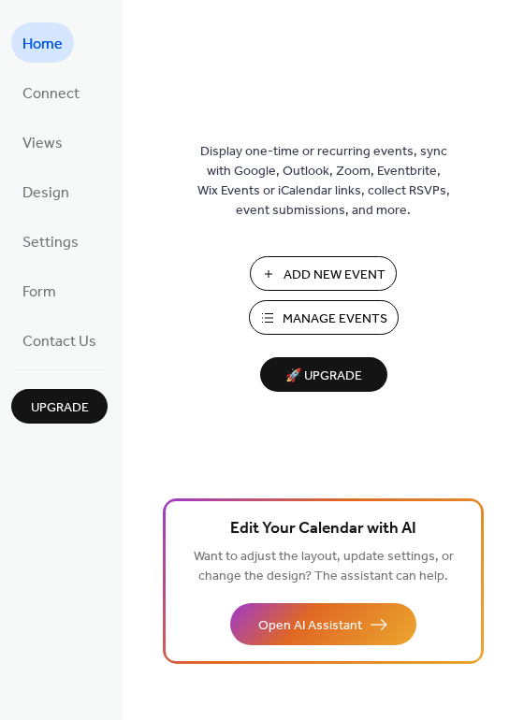  I want to click on button: Add New Event, so click(323, 273).